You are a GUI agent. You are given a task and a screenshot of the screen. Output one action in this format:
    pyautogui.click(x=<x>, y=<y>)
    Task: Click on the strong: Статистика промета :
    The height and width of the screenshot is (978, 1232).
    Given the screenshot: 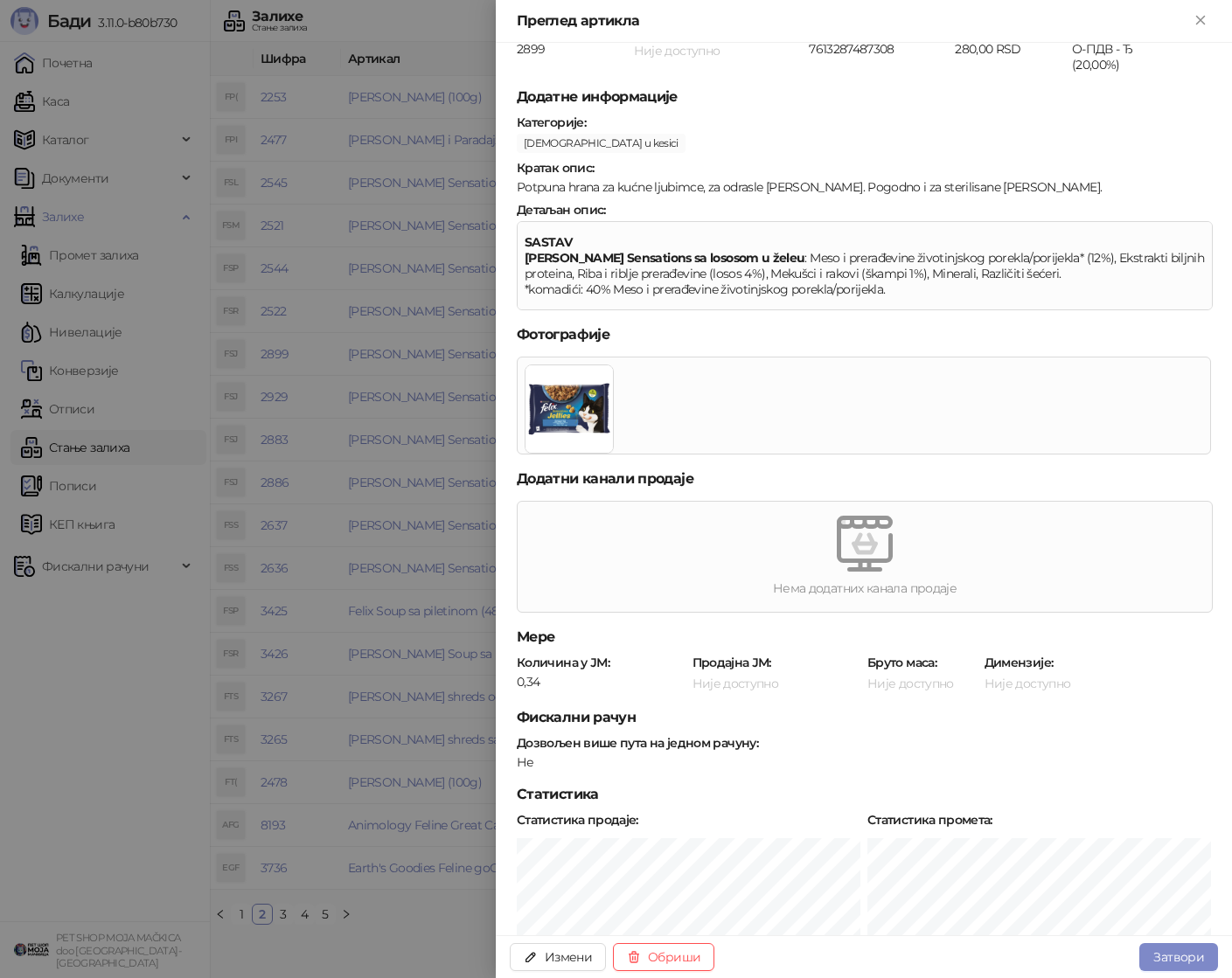 What is the action you would take?
    pyautogui.click(x=929, y=820)
    